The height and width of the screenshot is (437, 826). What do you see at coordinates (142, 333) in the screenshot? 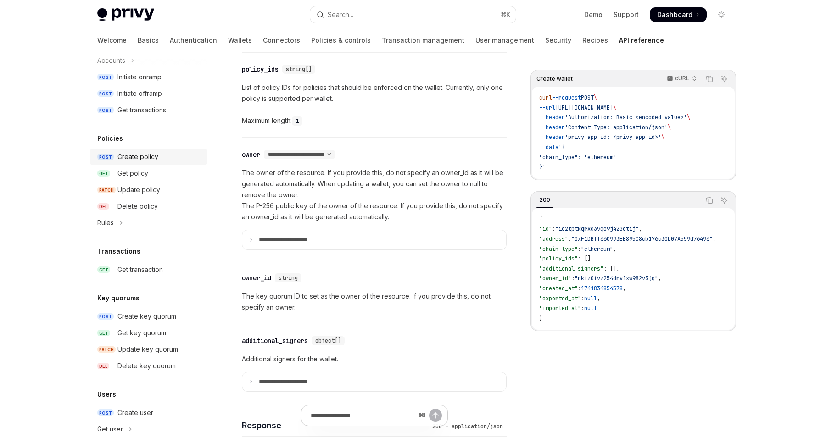
I see `div: Get key quorum` at bounding box center [142, 333].